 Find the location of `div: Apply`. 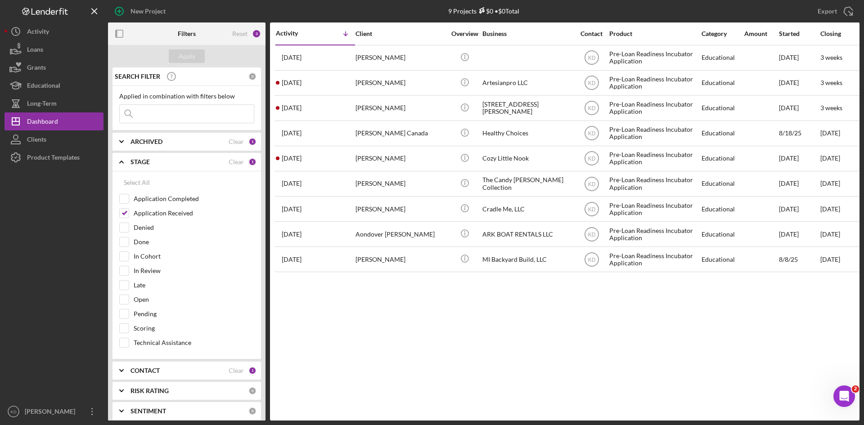

div: Apply is located at coordinates (187, 56).